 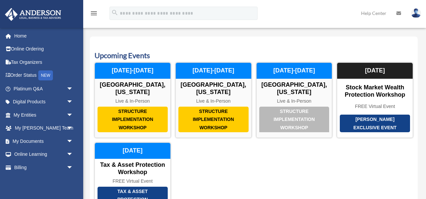 What do you see at coordinates (42, 181) in the screenshot?
I see `a: Events Calendar` at bounding box center [42, 181].